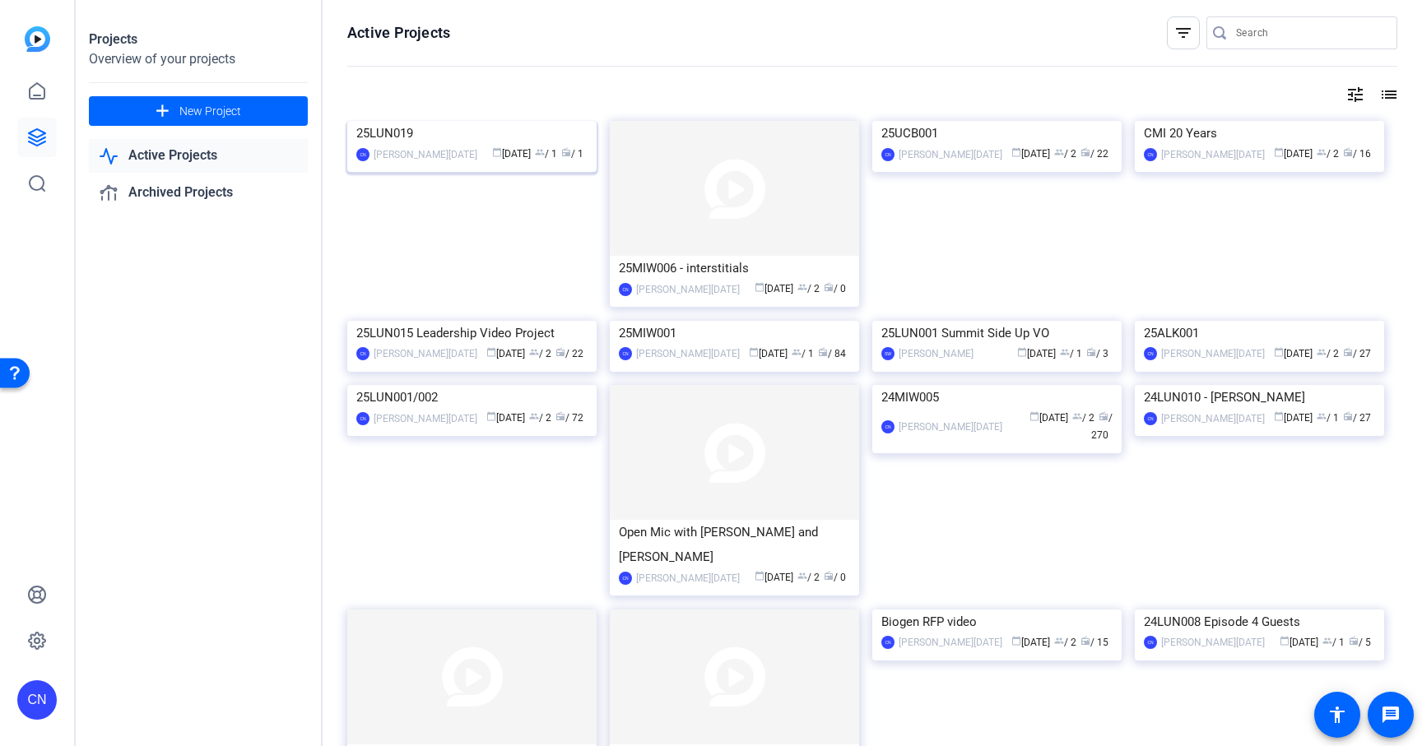 The image size is (1422, 746). Describe the element at coordinates (1337, 715) in the screenshot. I see `mat-icon: accessibility` at that location.